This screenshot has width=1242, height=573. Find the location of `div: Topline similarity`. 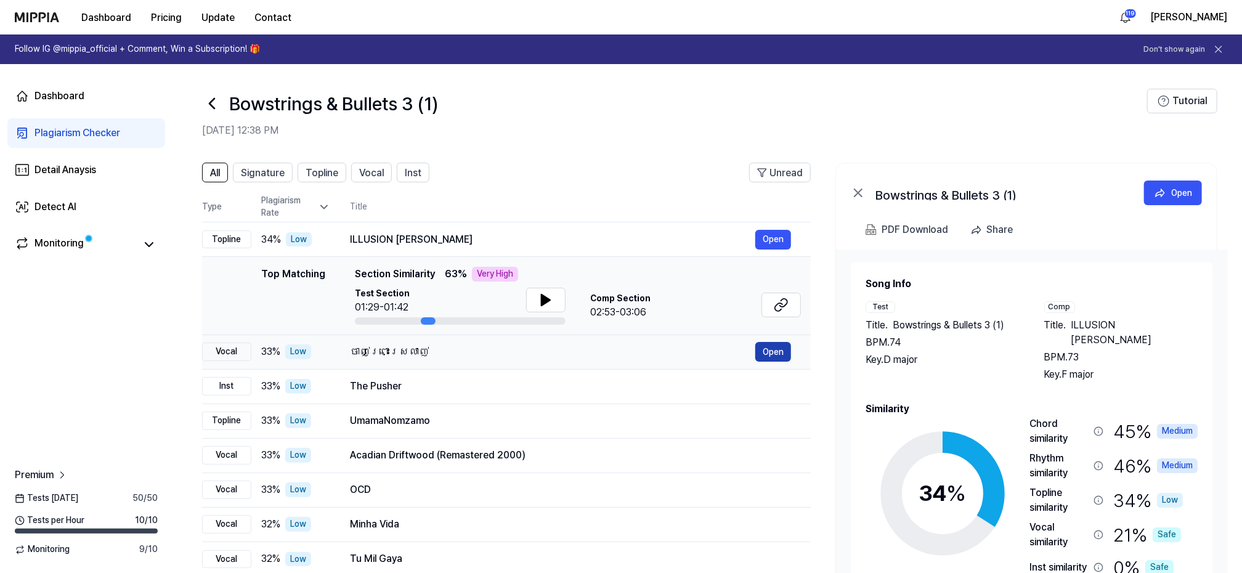

div: Topline similarity is located at coordinates (1059, 500).